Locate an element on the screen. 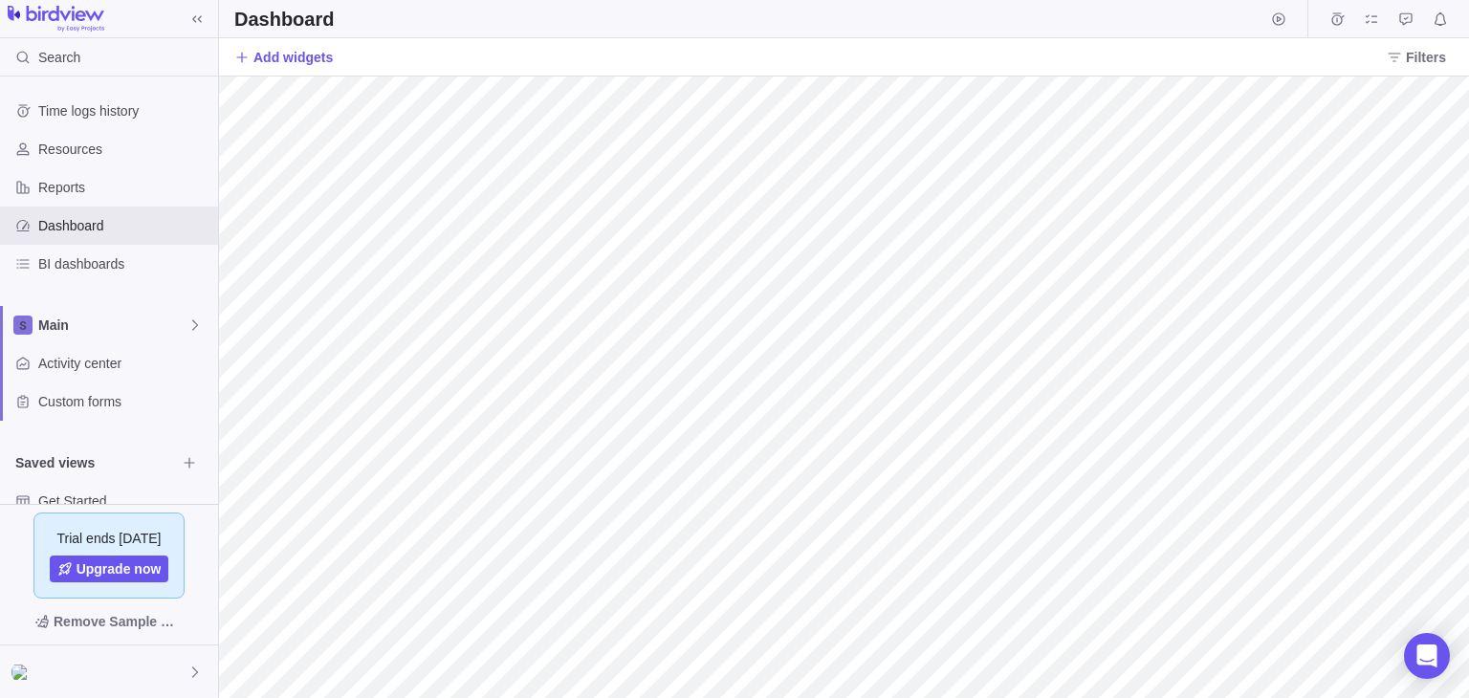 This screenshot has height=698, width=1469. span: Time logs history is located at coordinates (124, 111).